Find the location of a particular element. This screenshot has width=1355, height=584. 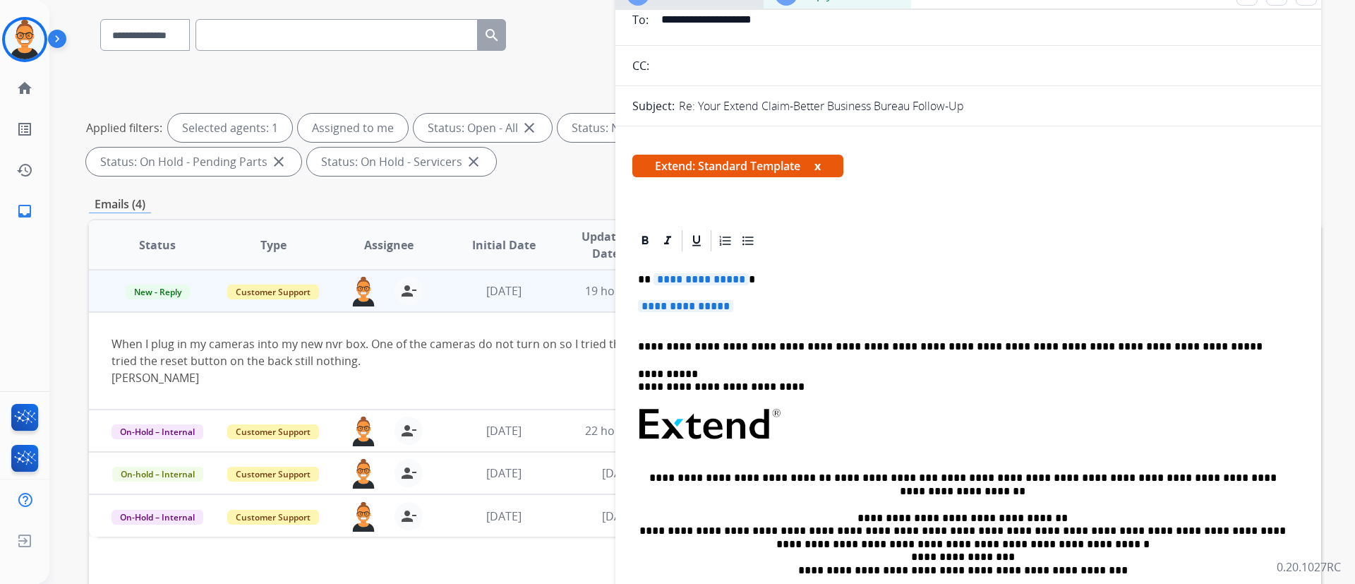

span: 22 hours ago is located at coordinates (620, 431).